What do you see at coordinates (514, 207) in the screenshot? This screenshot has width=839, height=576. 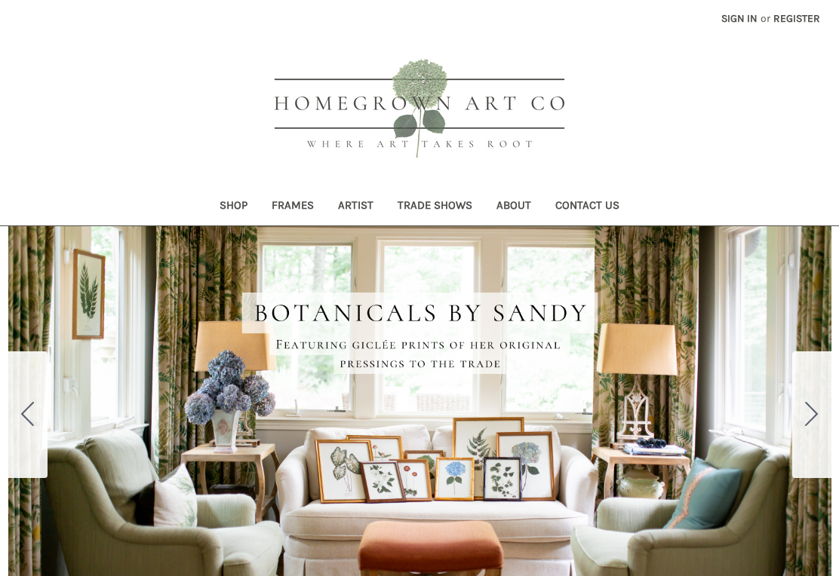 I see `a: About` at bounding box center [514, 207].